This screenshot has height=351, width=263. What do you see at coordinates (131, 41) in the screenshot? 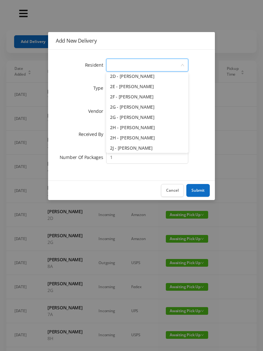
I see `div: Add New Delivery` at bounding box center [131, 41].